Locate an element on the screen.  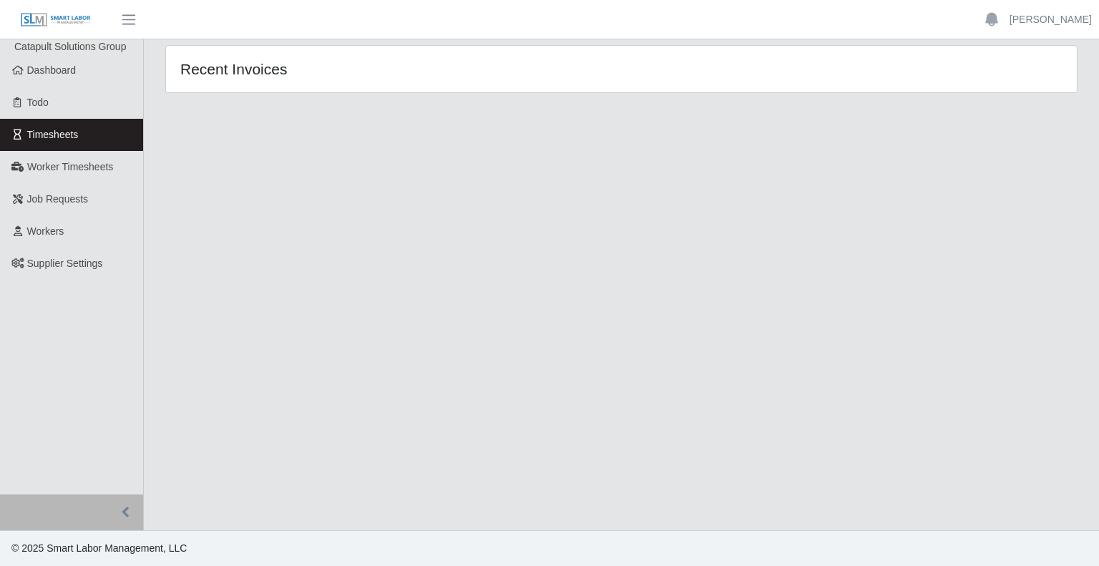
span: Catapult Solutions Group is located at coordinates (70, 47).